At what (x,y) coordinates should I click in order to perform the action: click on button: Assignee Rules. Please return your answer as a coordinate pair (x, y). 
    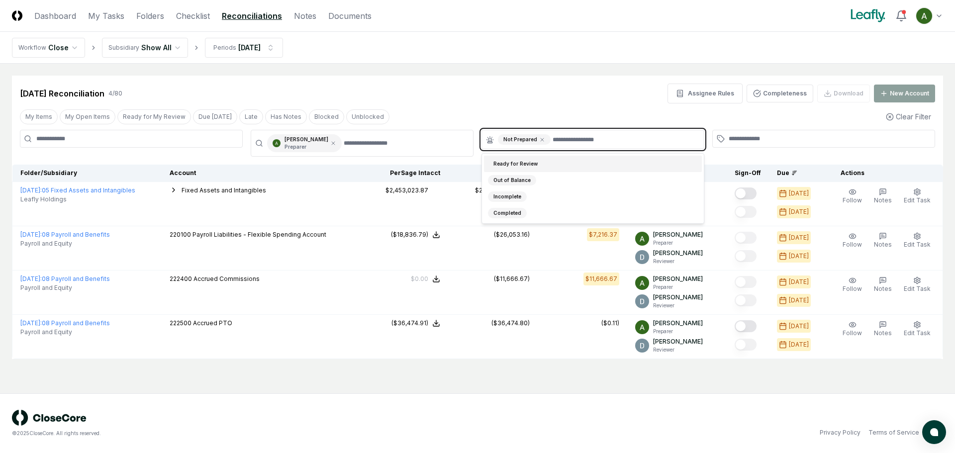
    Looking at the image, I should click on (705, 93).